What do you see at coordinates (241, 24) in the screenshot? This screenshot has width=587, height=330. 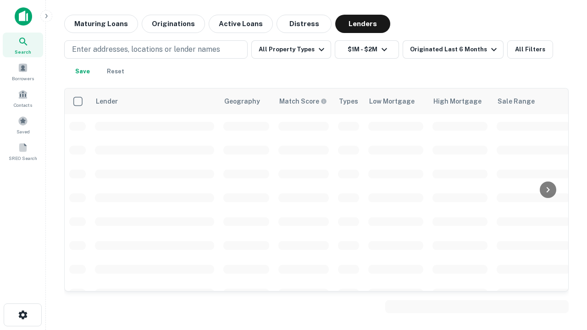 I see `button: Active Loans` at bounding box center [241, 24].